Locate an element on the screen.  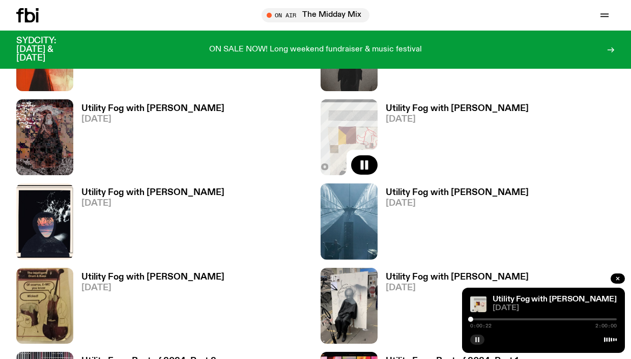
img: Cover to Mitchell Keaney's album On A Grain Of Rice is located at coordinates (479, 304).